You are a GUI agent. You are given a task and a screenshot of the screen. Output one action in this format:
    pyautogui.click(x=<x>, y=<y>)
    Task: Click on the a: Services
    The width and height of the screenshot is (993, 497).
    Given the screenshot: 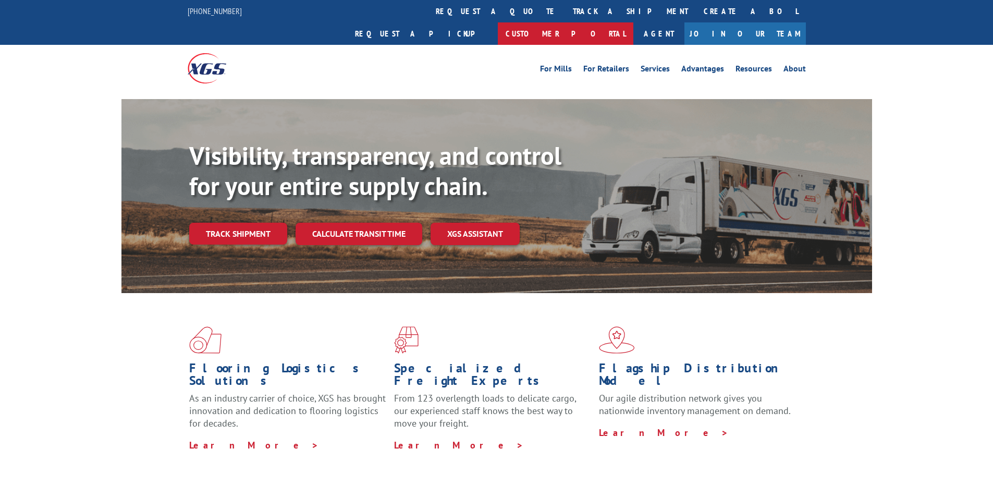 What is the action you would take?
    pyautogui.click(x=655, y=70)
    